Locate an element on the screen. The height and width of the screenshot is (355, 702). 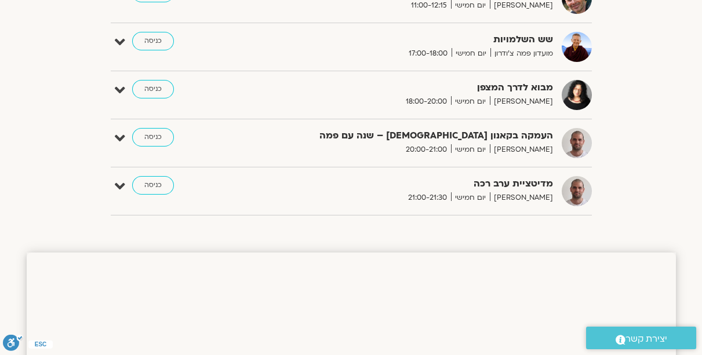
strong: מדיטציית ערב רכה is located at coordinates (411, 184).